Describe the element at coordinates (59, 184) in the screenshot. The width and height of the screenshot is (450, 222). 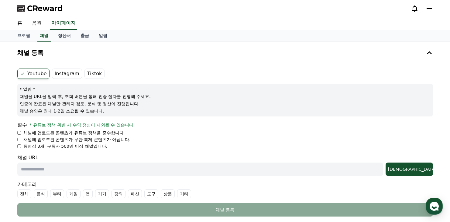
I see `span: 대화` at that location.